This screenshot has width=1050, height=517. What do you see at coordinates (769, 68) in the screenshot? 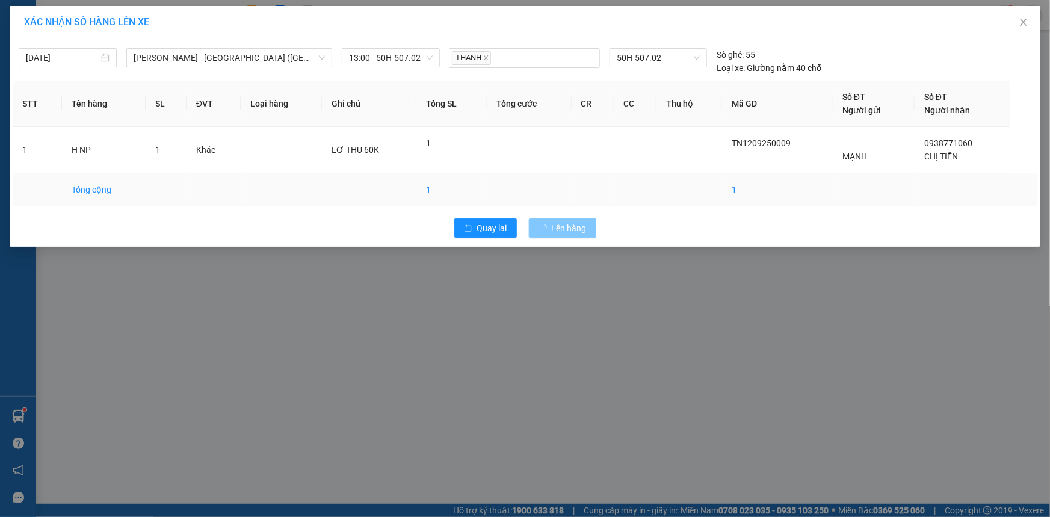
I see `div: Giường nằm 40 chỗ` at bounding box center [769, 68].